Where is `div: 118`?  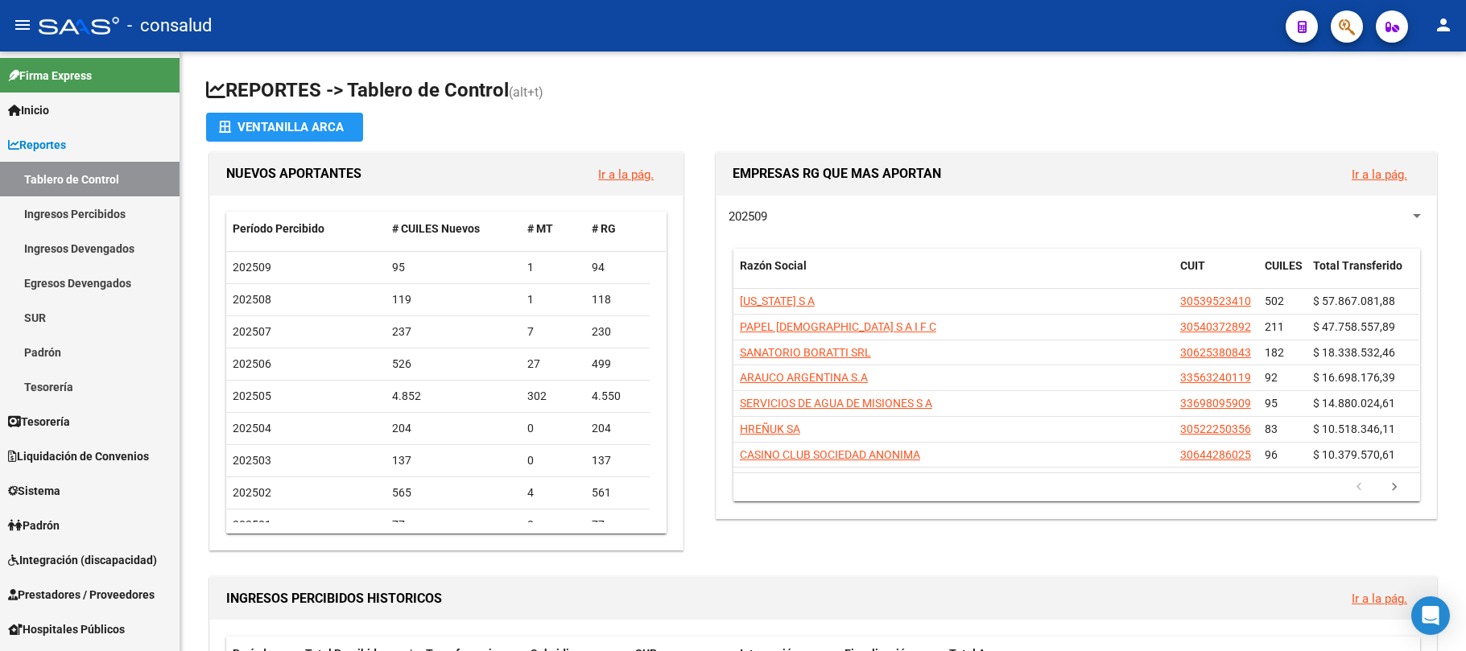
div: 118 is located at coordinates (618, 300).